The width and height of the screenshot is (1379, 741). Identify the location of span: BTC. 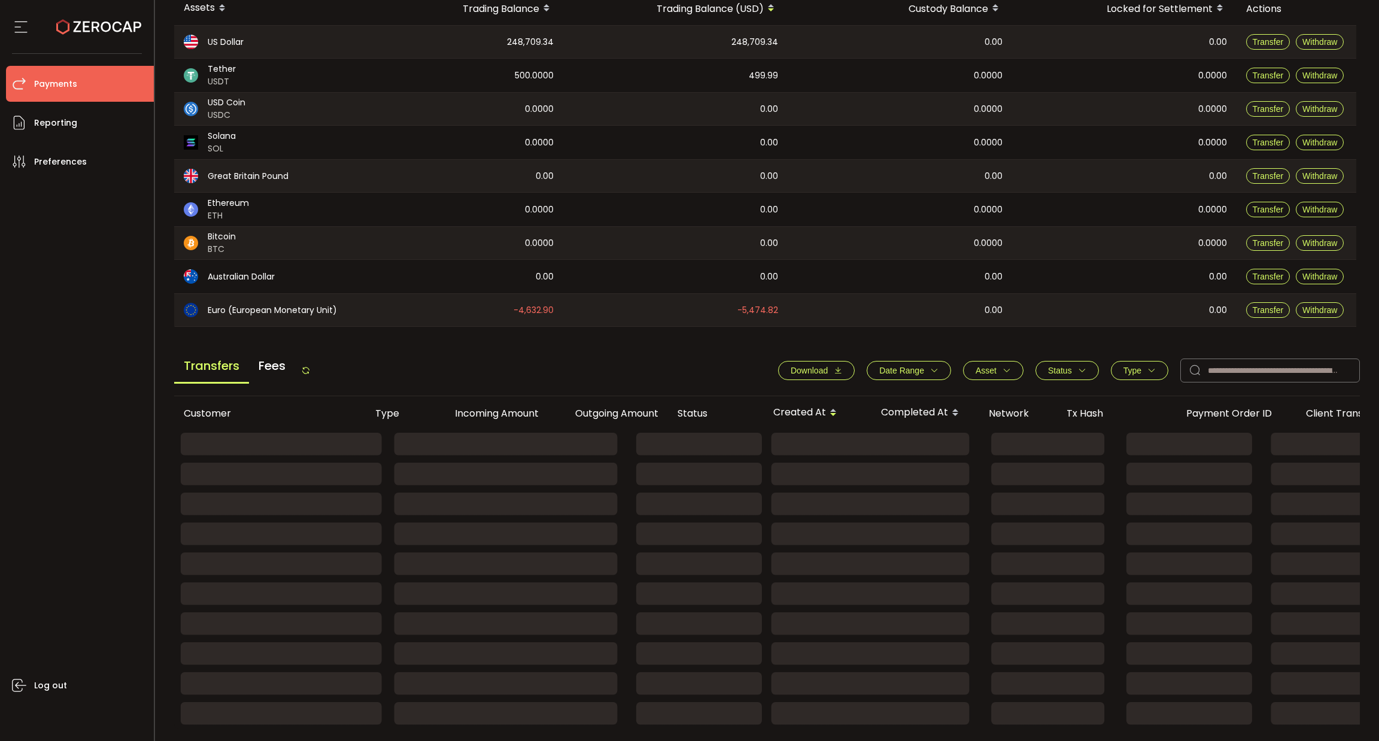
(221, 249).